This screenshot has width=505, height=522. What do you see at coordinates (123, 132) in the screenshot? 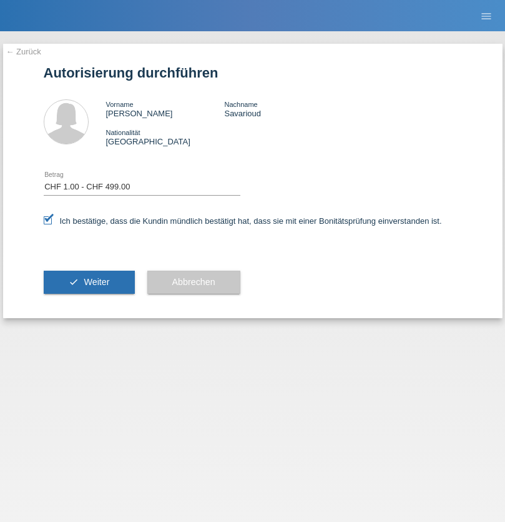
I see `span: Nationalität` at bounding box center [123, 132].